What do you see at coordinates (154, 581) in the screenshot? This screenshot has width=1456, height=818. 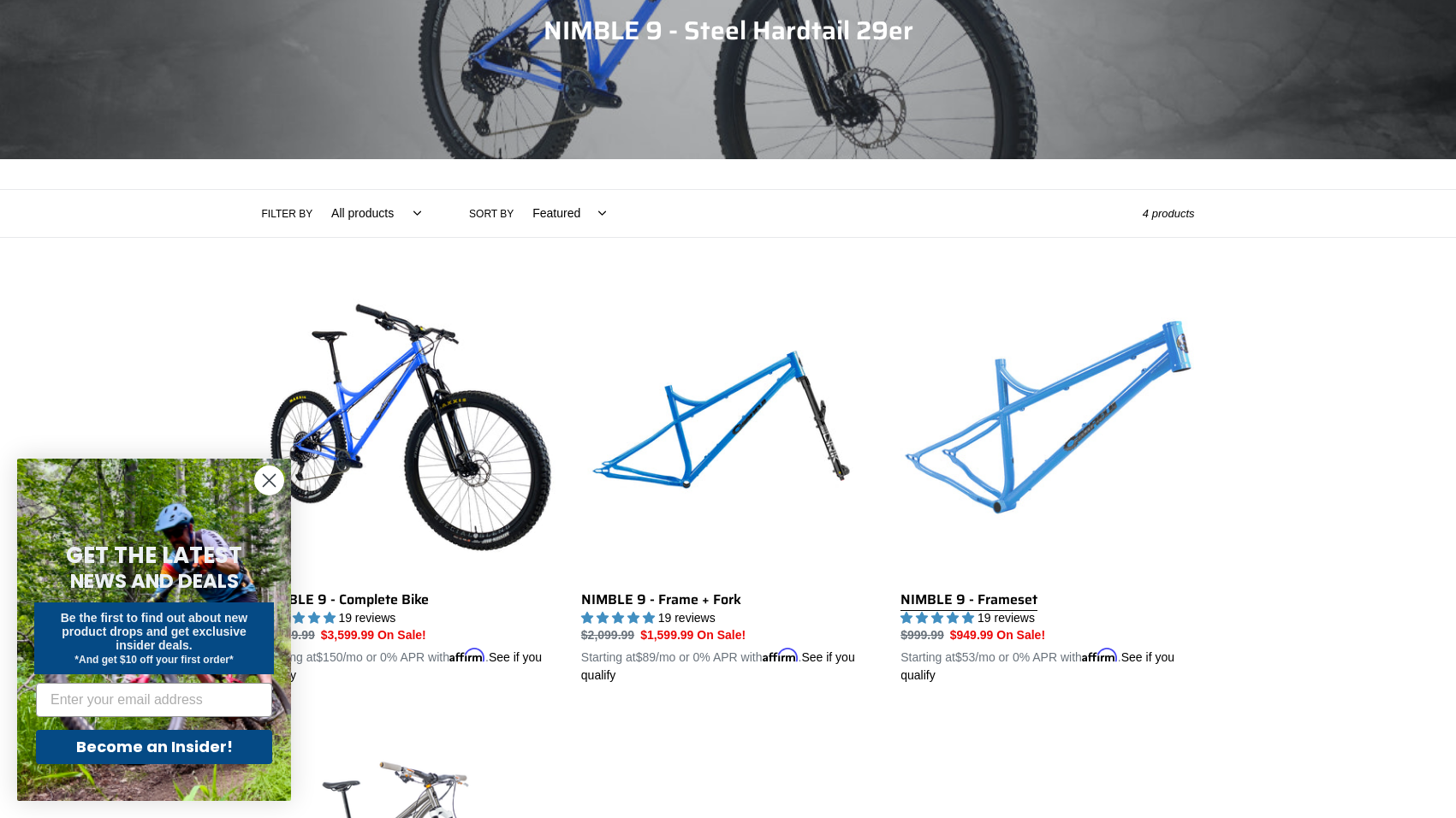 I see `span: NEWS AND DEALS` at bounding box center [154, 581].